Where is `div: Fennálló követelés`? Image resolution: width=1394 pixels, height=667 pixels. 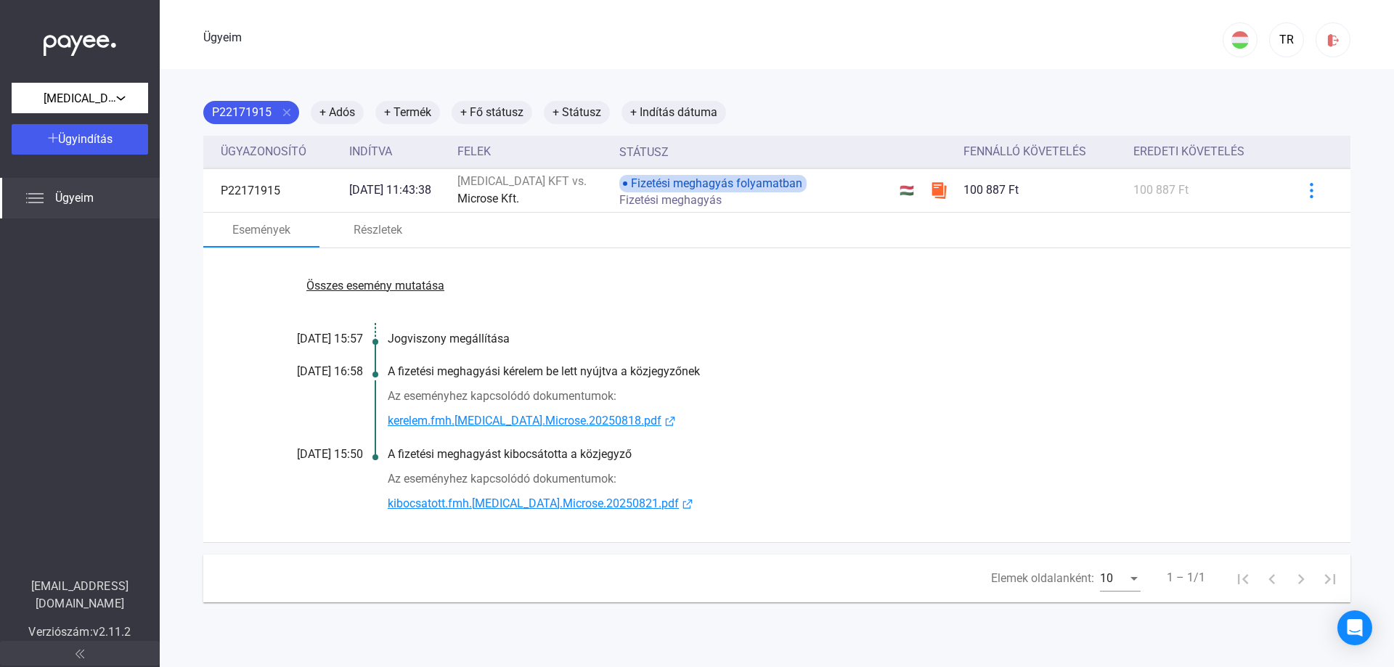
div: Fennálló követelés is located at coordinates (1043, 152).